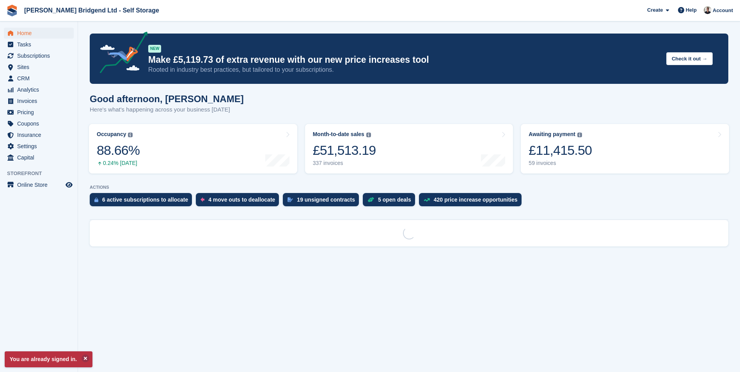  What do you see at coordinates (552, 134) in the screenshot?
I see `div: Awaiting payment` at bounding box center [552, 134].